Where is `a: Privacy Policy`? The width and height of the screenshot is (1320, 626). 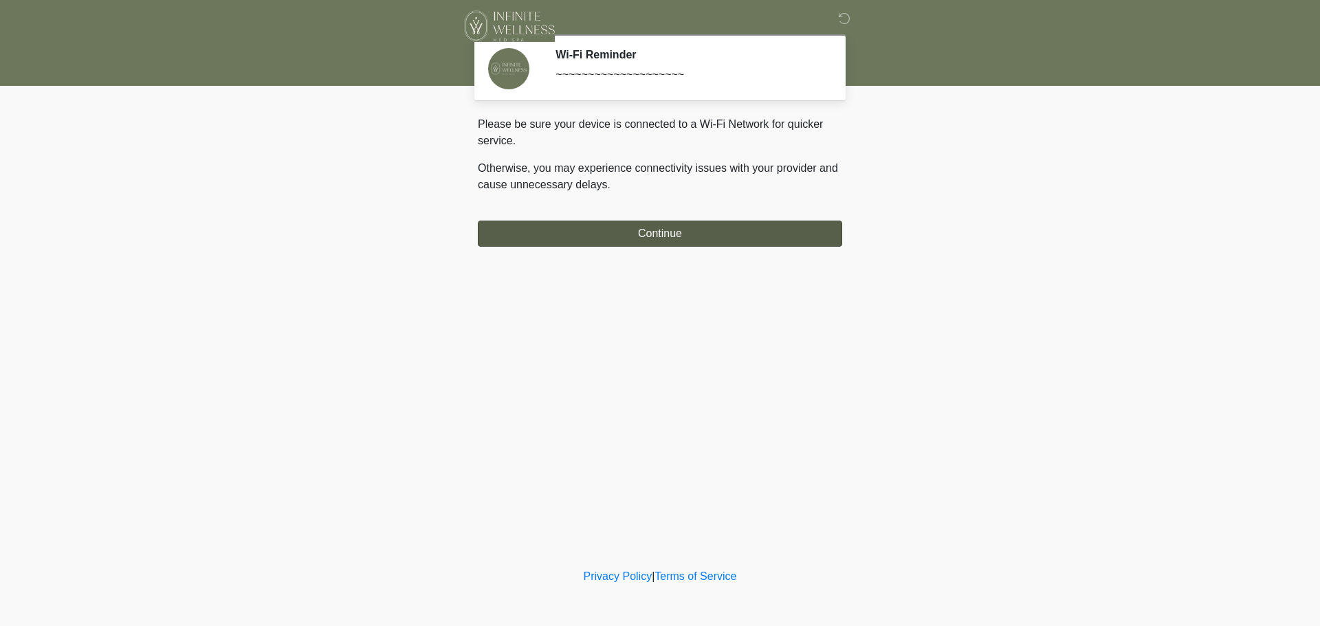 a: Privacy Policy is located at coordinates (618, 576).